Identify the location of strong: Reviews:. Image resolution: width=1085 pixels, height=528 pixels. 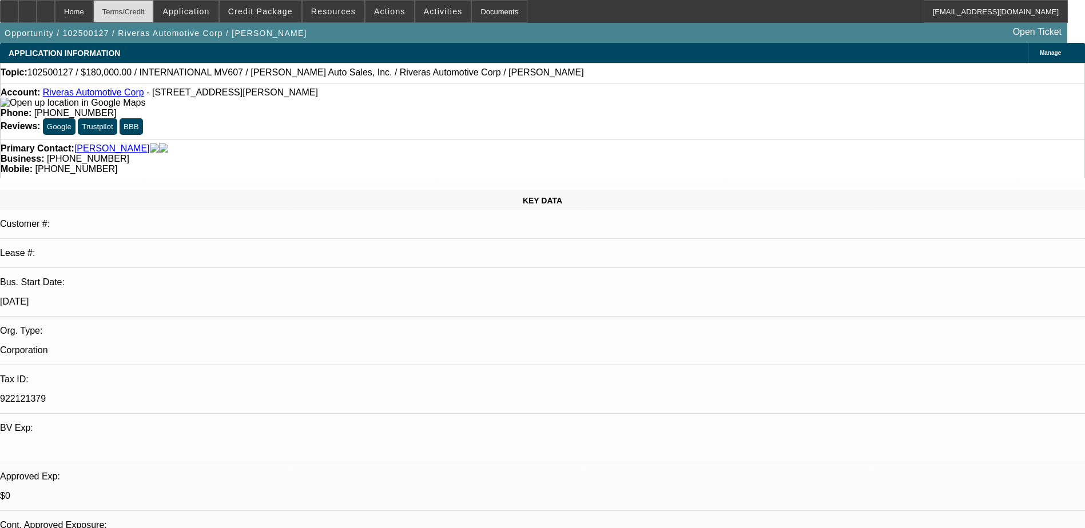
(20, 126).